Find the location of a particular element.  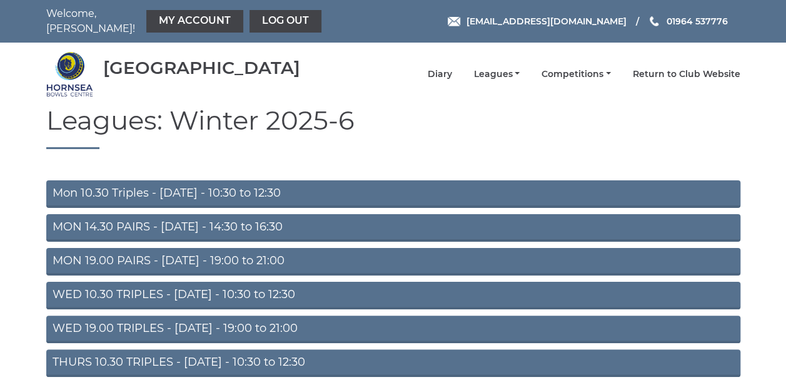

a: Leagues is located at coordinates (497, 74).